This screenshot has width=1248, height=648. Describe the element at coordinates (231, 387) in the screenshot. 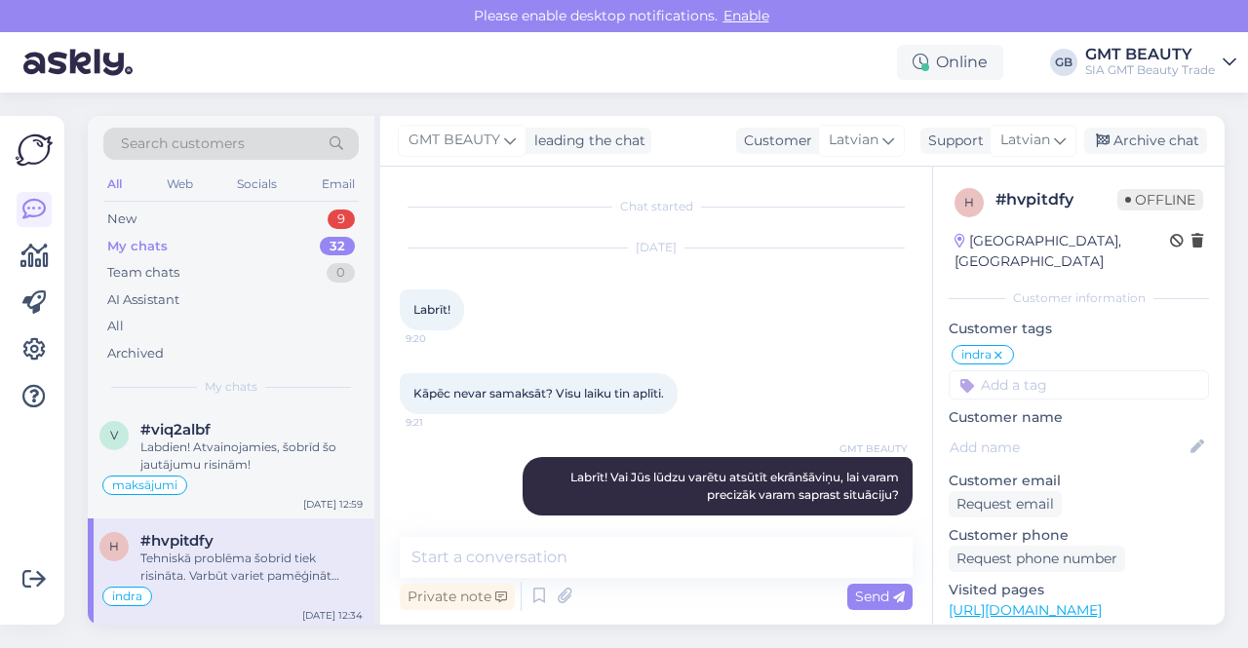

I see `span: My chats` at that location.